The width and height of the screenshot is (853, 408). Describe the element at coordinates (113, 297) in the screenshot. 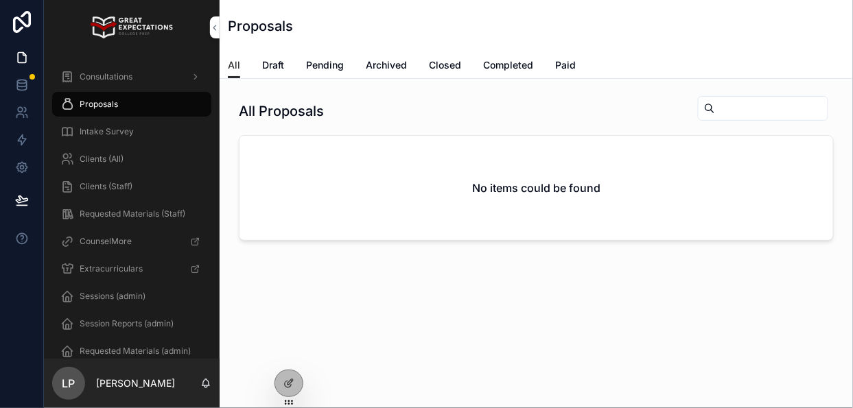

I see `span: Sessions (admin)` at that location.